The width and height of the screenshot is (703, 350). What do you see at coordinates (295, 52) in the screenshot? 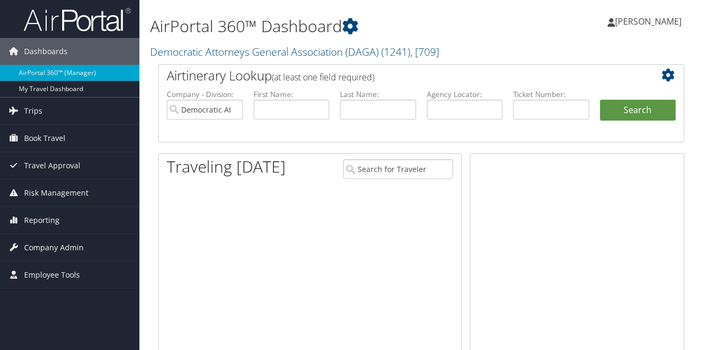
I see `a: Democratic Attorneys General Association (DAGA)` at bounding box center [295, 52].